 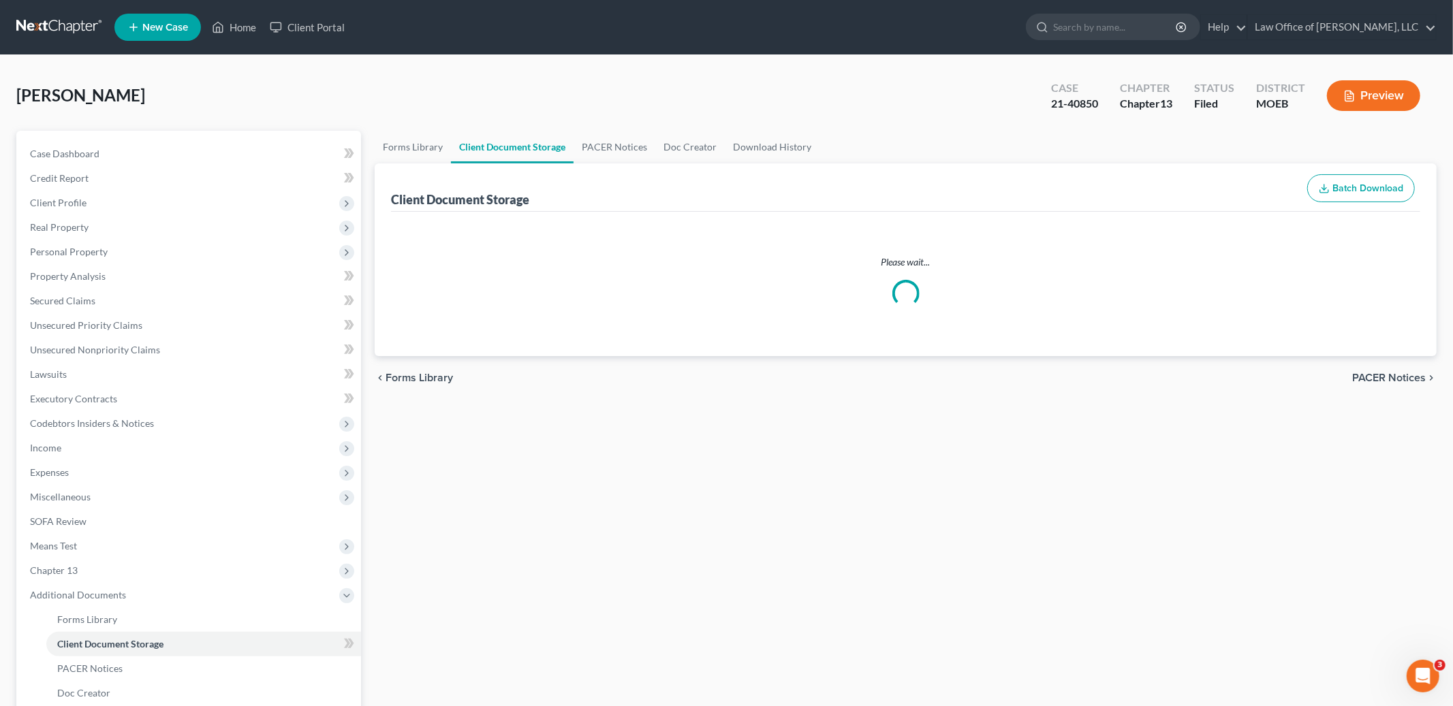 I want to click on span: Real Property, so click(x=59, y=227).